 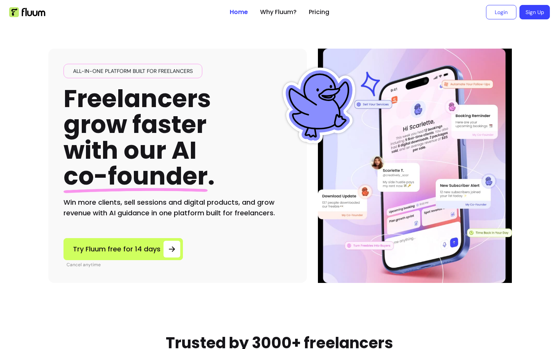 I want to click on a: Login, so click(x=501, y=12).